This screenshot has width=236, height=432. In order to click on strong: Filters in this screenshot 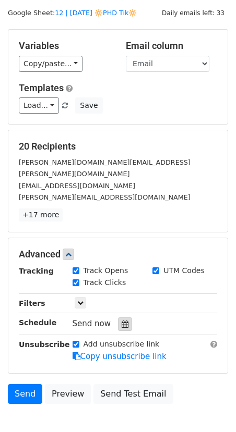, I will do `click(32, 303)`.